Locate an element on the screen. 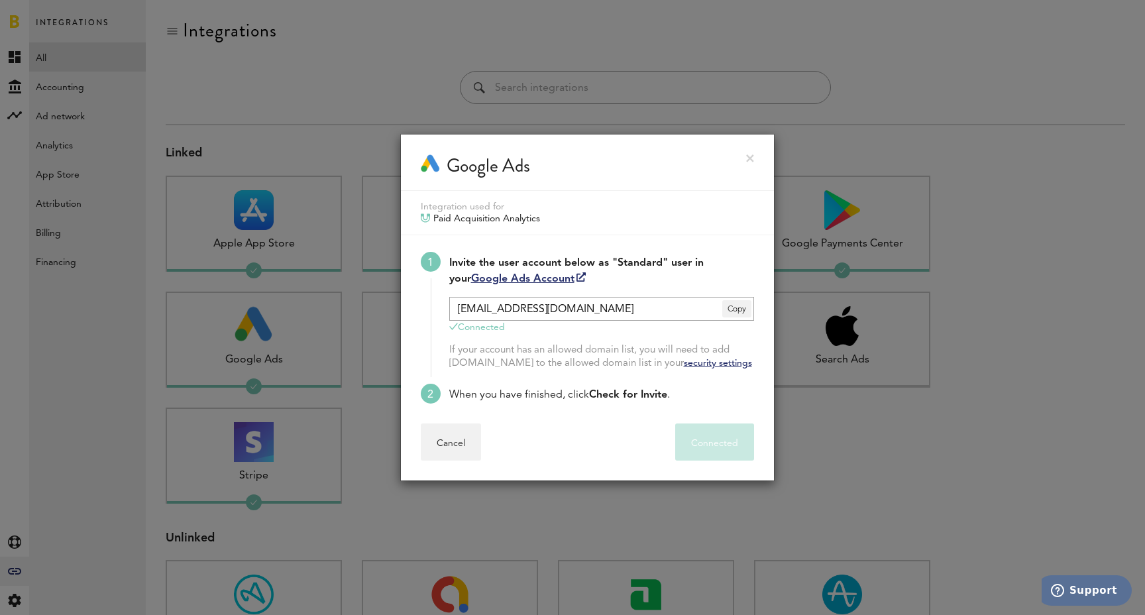  button: Cancel is located at coordinates (450, 442).